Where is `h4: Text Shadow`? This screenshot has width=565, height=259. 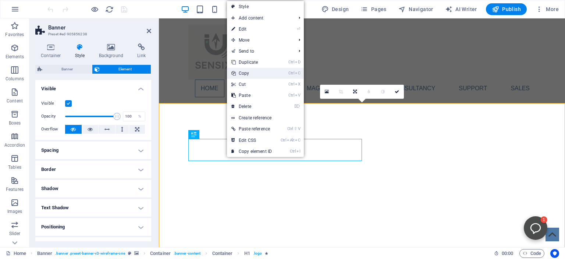
h4: Text Shadow is located at coordinates (93, 208).